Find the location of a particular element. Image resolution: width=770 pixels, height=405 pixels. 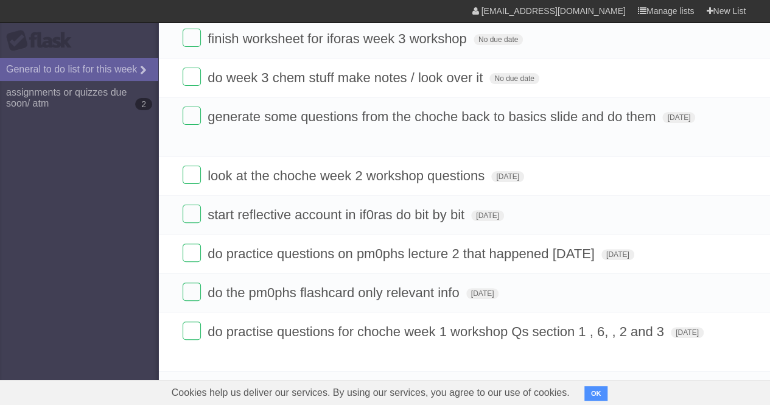

span: finish worksheet for iforas week 3 workshop is located at coordinates (339, 38).